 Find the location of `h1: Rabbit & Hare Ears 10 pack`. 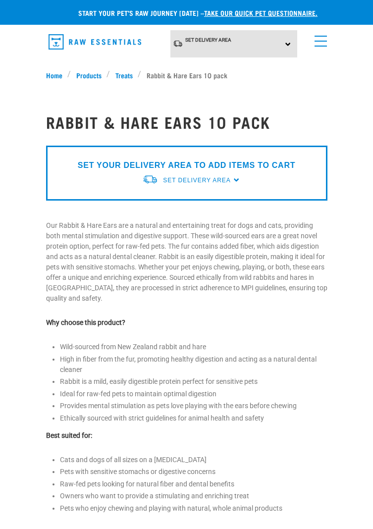

h1: Rabbit & Hare Ears 10 pack is located at coordinates (187, 122).